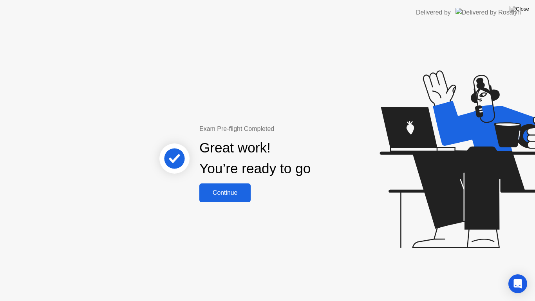  Describe the element at coordinates (433, 13) in the screenshot. I see `div: Delivered by` at that location.